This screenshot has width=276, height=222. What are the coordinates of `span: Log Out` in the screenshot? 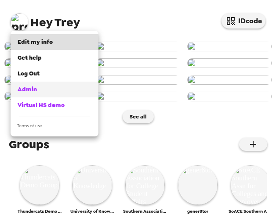 It's located at (29, 73).